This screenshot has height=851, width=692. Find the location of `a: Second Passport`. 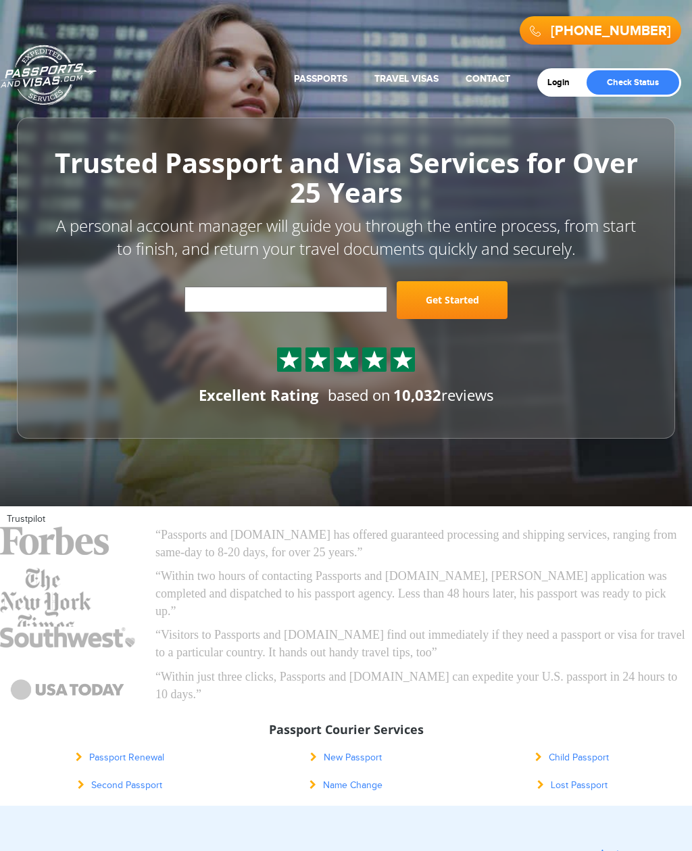

a: Second Passport is located at coordinates (120, 785).